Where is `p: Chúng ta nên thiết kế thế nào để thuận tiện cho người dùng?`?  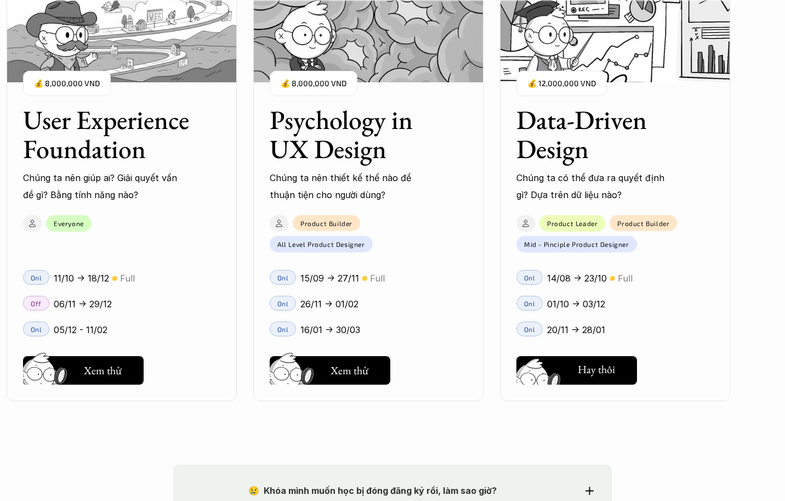
p: Chúng ta nên thiết kế thế nào để thuận tiện cho người dùng? is located at coordinates (349, 186).